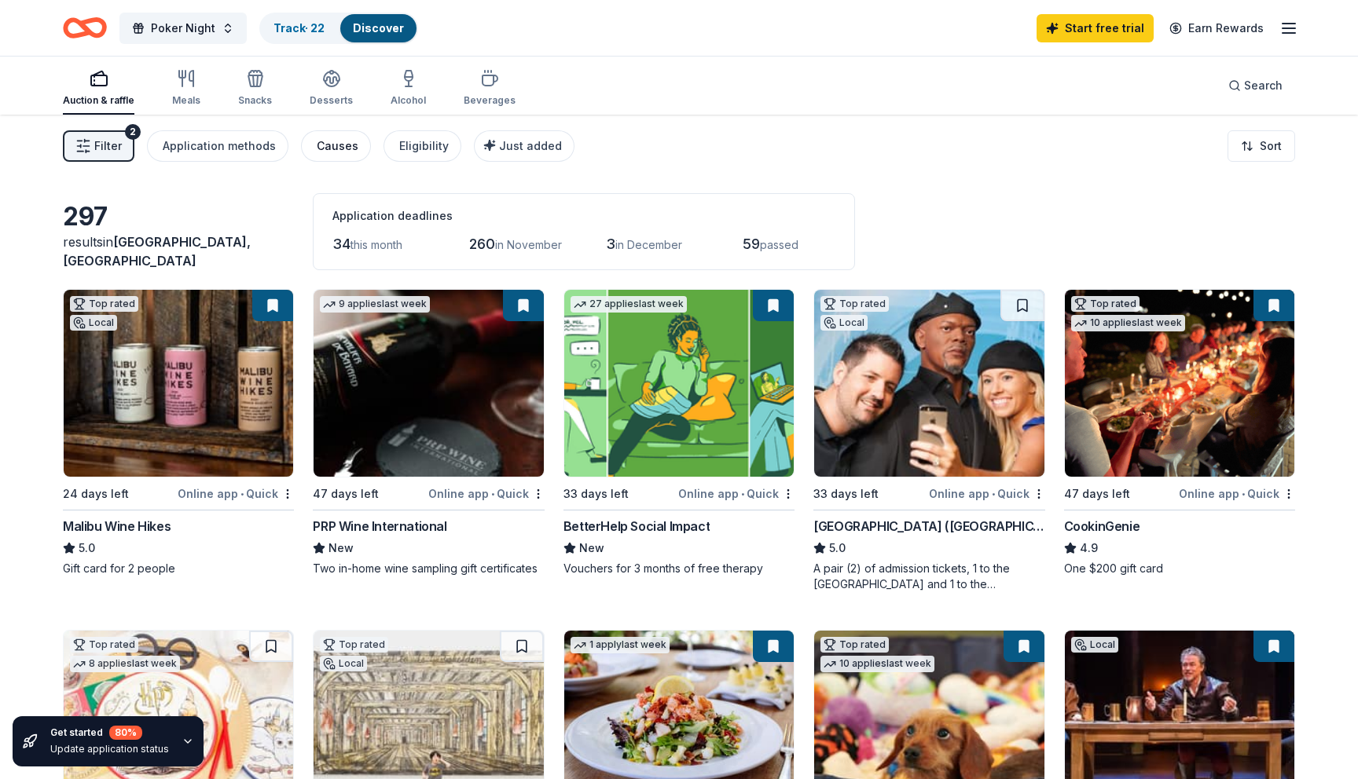 Image resolution: width=1358 pixels, height=779 pixels. I want to click on button: Filter2, so click(98, 146).